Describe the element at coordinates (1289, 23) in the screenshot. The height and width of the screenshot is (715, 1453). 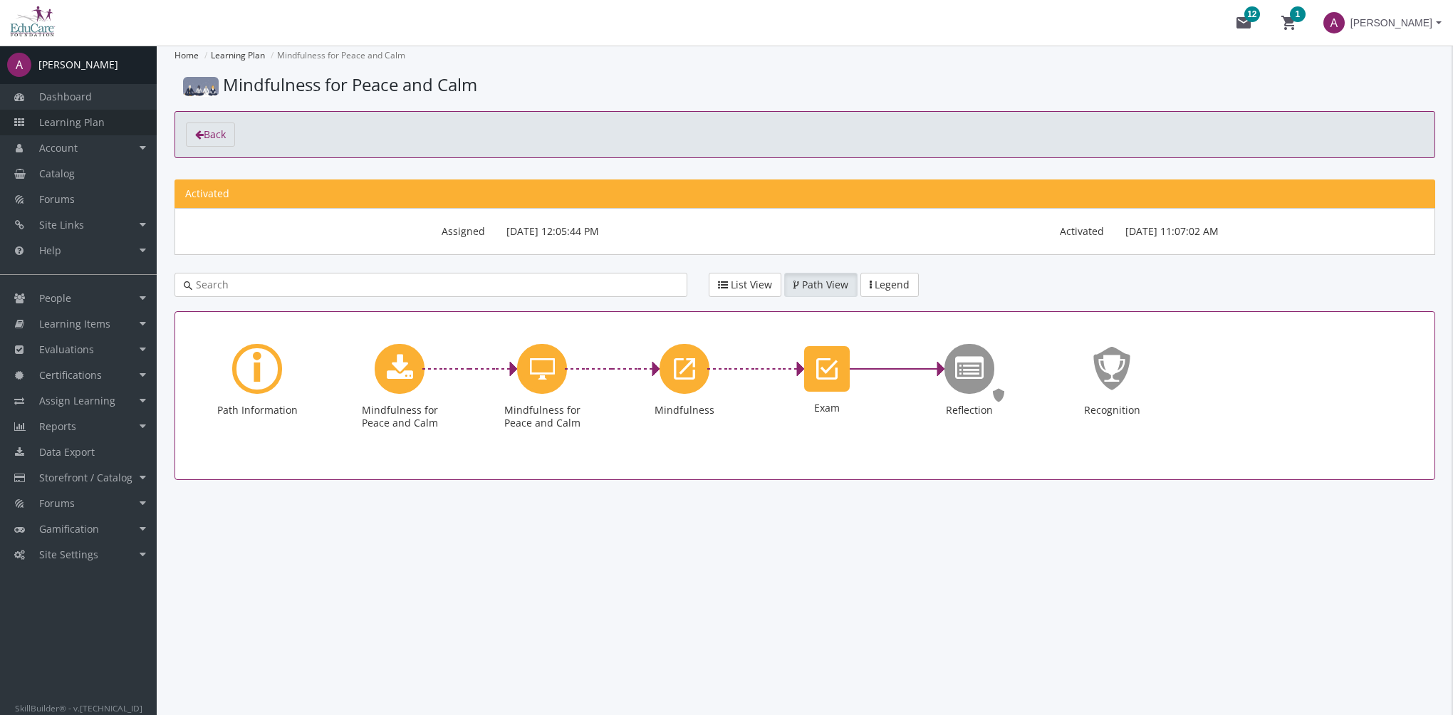
I see `mat-icon: shopping_cart` at that location.